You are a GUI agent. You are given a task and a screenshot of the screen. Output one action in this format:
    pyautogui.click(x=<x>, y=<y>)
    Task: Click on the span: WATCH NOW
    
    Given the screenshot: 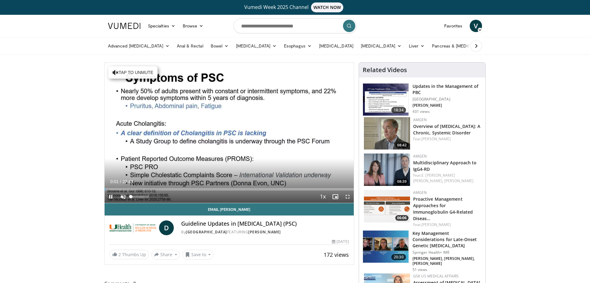 What is the action you would take?
    pyautogui.click(x=328, y=7)
    